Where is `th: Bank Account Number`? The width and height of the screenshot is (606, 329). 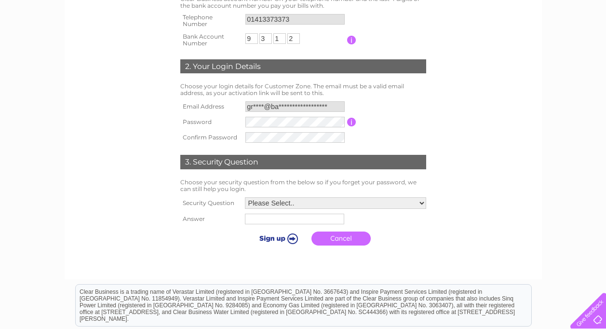 th: Bank Account Number is located at coordinates (211, 40).